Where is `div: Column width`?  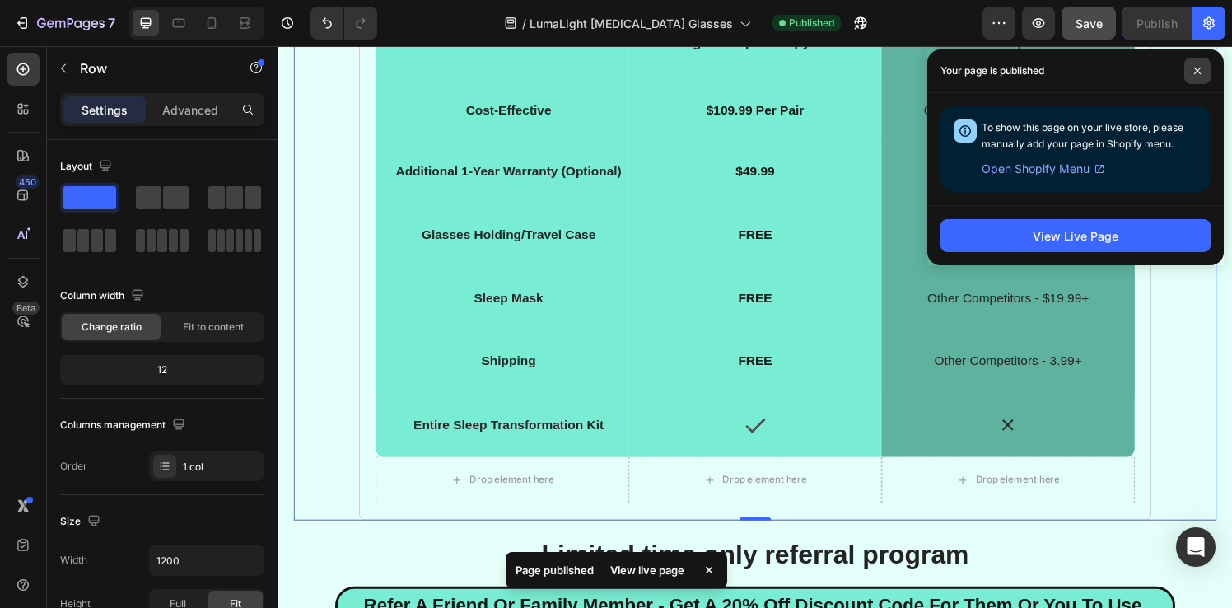 div: Column width is located at coordinates (104, 296).